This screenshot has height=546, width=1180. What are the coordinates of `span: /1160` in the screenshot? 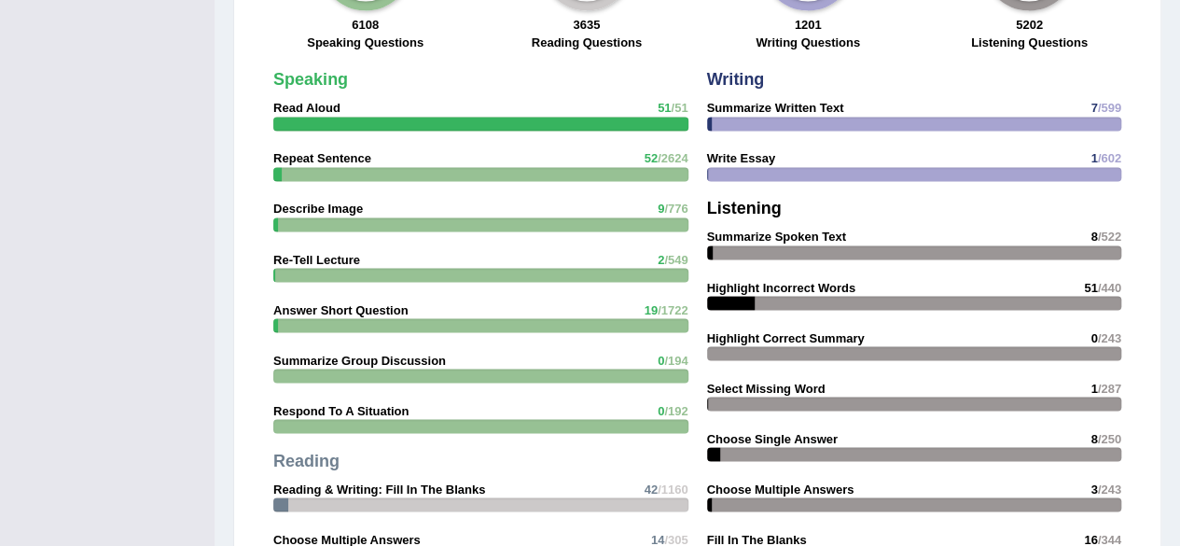 It's located at (672, 488).